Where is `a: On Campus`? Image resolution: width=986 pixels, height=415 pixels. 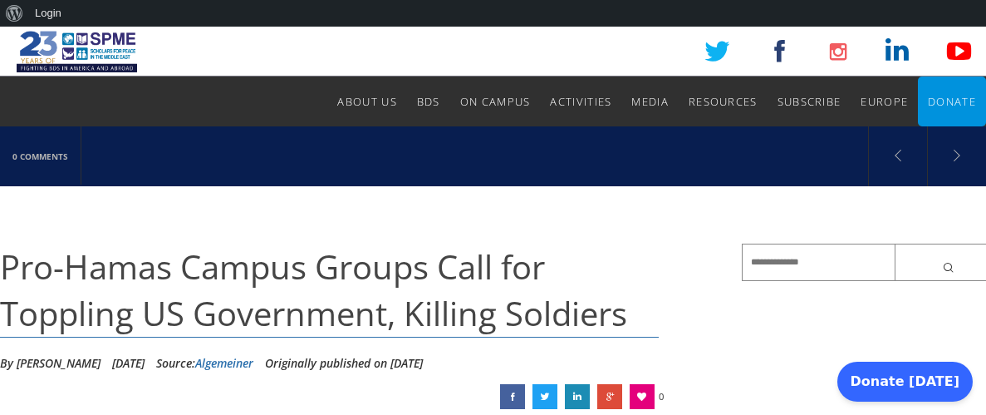
a: On Campus is located at coordinates (495, 101).